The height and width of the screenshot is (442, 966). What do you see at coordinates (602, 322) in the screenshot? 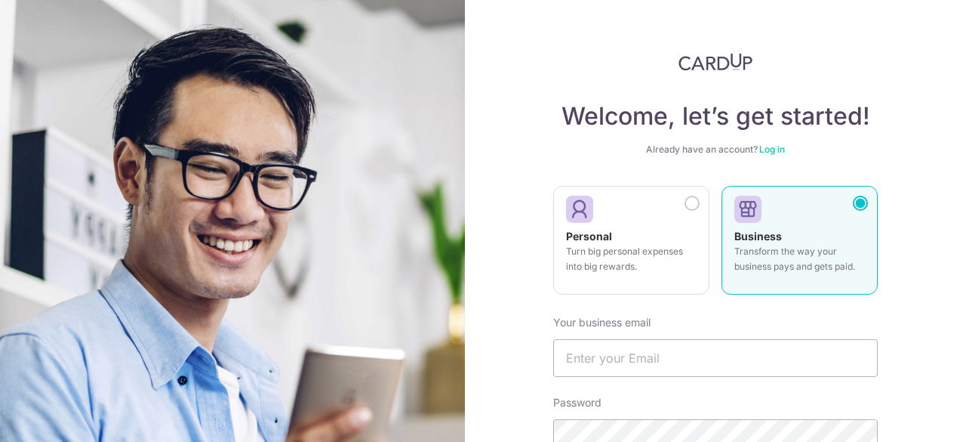
I see `label: Your business email` at bounding box center [602, 322].